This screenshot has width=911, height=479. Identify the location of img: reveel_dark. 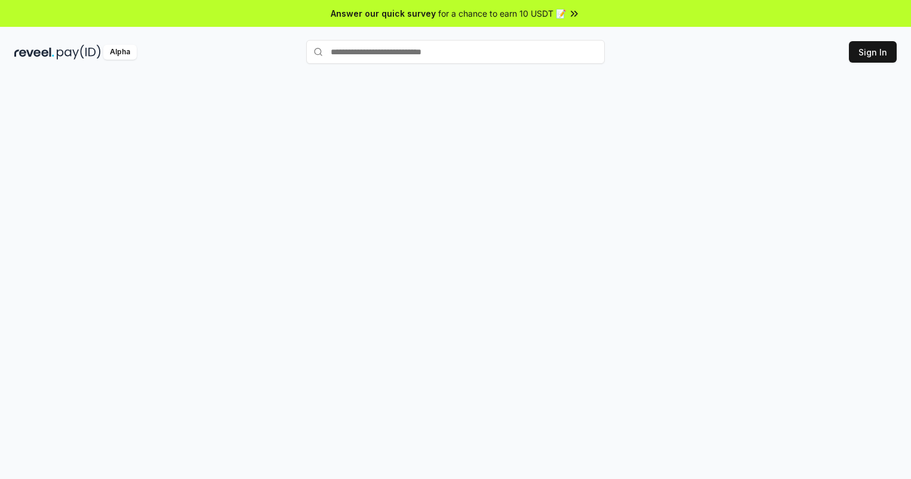
(34, 52).